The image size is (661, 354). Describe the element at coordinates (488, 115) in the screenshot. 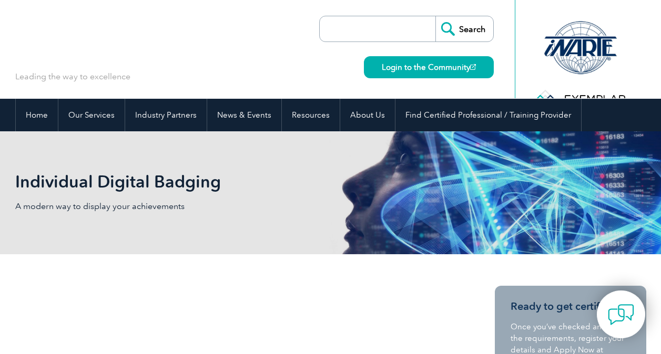

I see `a: Find Certified Professional / Training Provider` at that location.